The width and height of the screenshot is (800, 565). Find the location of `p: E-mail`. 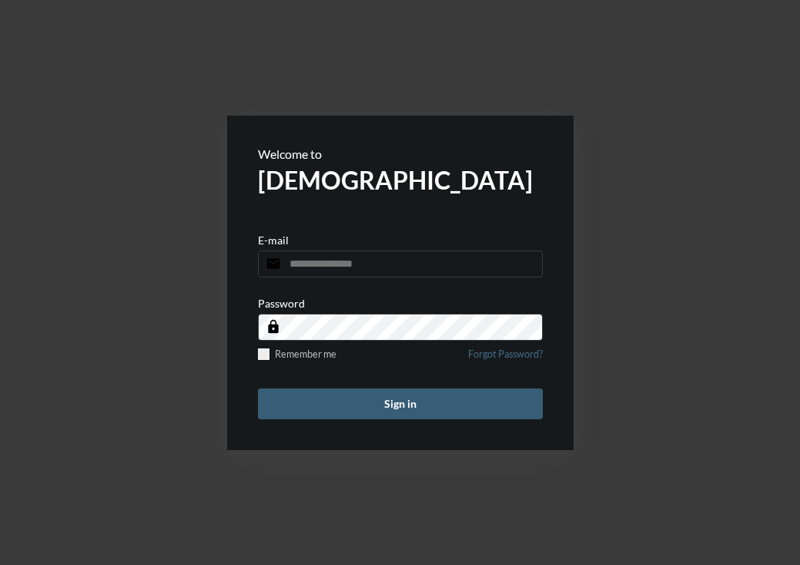

p: E-mail is located at coordinates (273, 240).